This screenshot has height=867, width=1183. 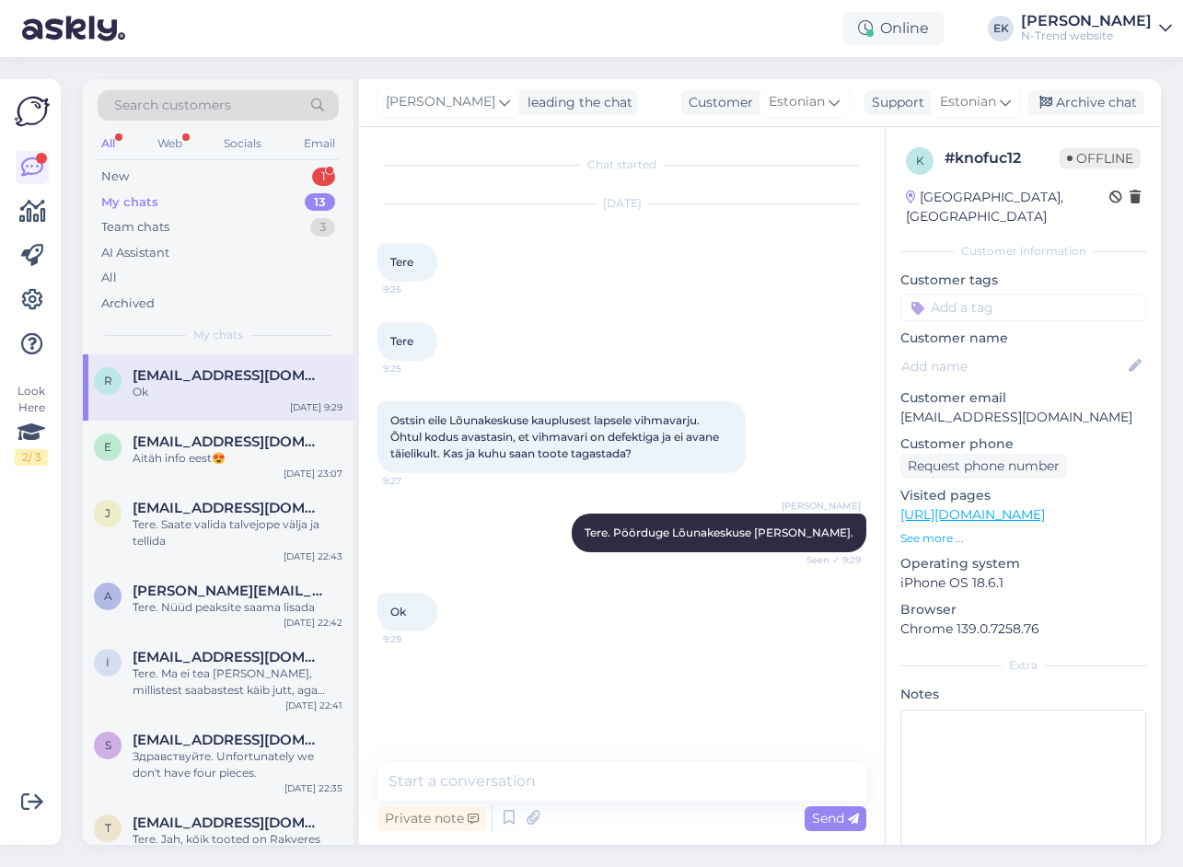 What do you see at coordinates (1086, 36) in the screenshot?
I see `div: N-Trend website` at bounding box center [1086, 36].